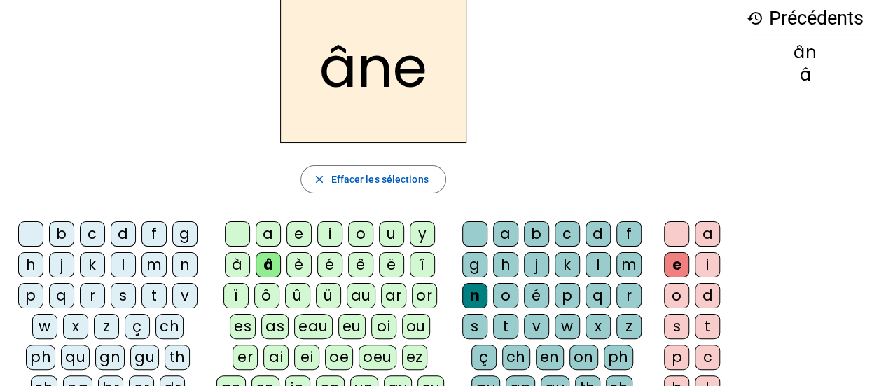  I want to click on div: ou, so click(416, 327).